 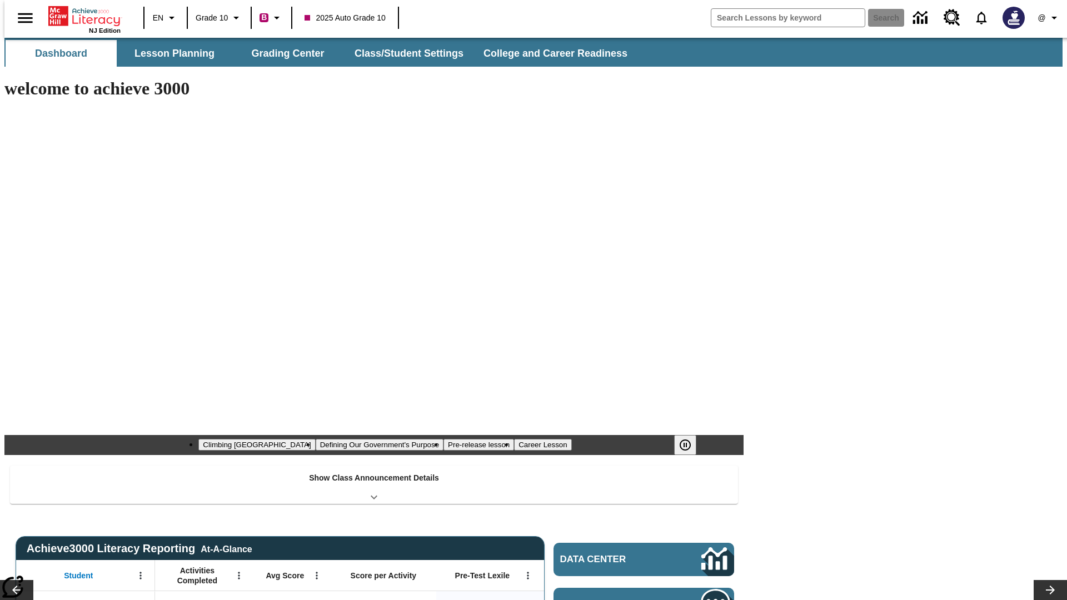 What do you see at coordinates (104, 31) in the screenshot?
I see `span: NJ Edition` at bounding box center [104, 31].